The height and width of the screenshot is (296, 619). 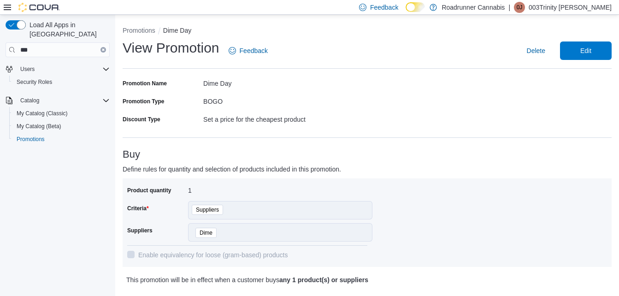 I want to click on span: Delete, so click(x=536, y=51).